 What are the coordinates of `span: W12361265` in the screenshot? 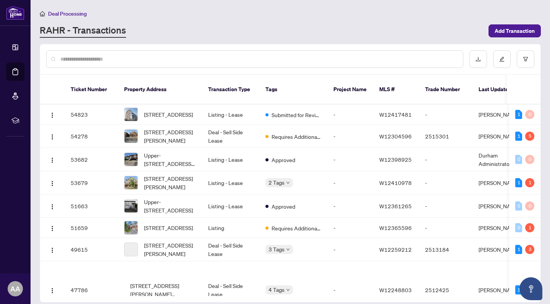 It's located at (395, 206).